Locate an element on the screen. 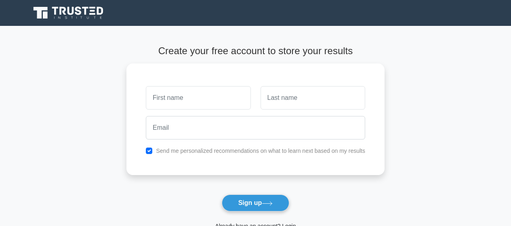 This screenshot has width=511, height=226. label: Send me personalized recommendations on what to learn next based on my results is located at coordinates (261, 151).